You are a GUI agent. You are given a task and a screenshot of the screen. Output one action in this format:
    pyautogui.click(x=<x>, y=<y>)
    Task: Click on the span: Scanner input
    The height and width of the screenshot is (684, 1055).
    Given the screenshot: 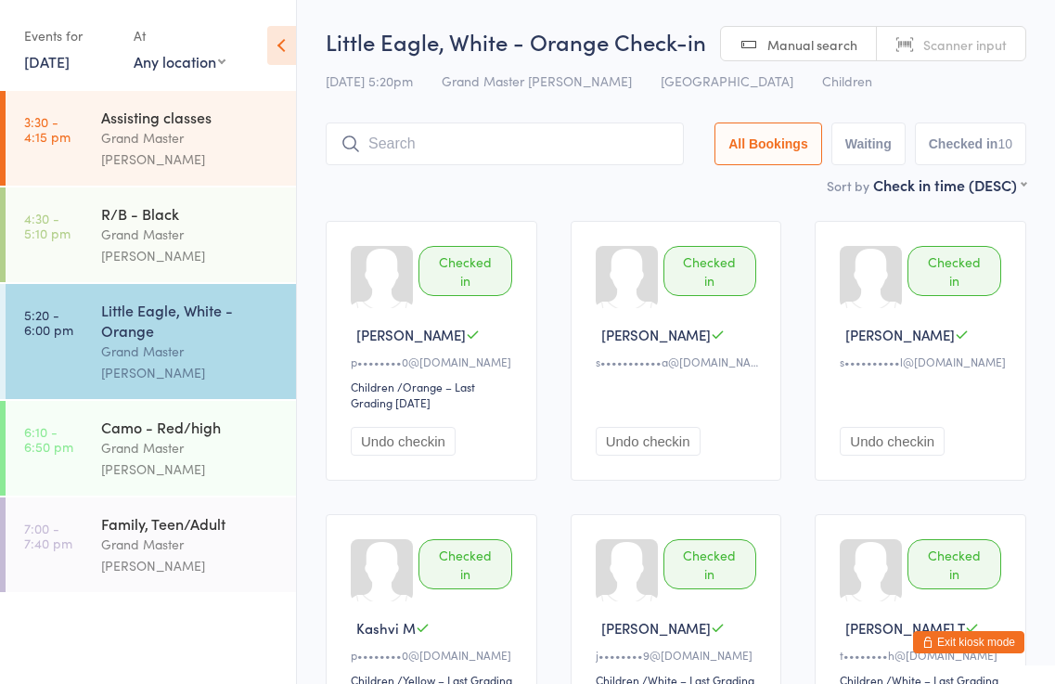 What is the action you would take?
    pyautogui.click(x=965, y=45)
    